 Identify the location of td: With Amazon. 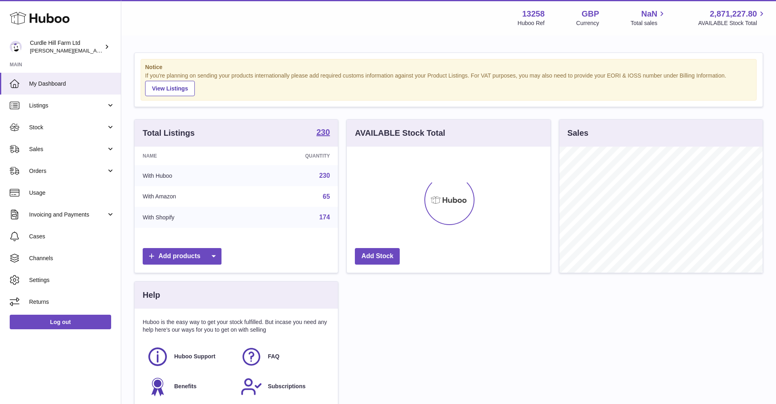
(190, 197).